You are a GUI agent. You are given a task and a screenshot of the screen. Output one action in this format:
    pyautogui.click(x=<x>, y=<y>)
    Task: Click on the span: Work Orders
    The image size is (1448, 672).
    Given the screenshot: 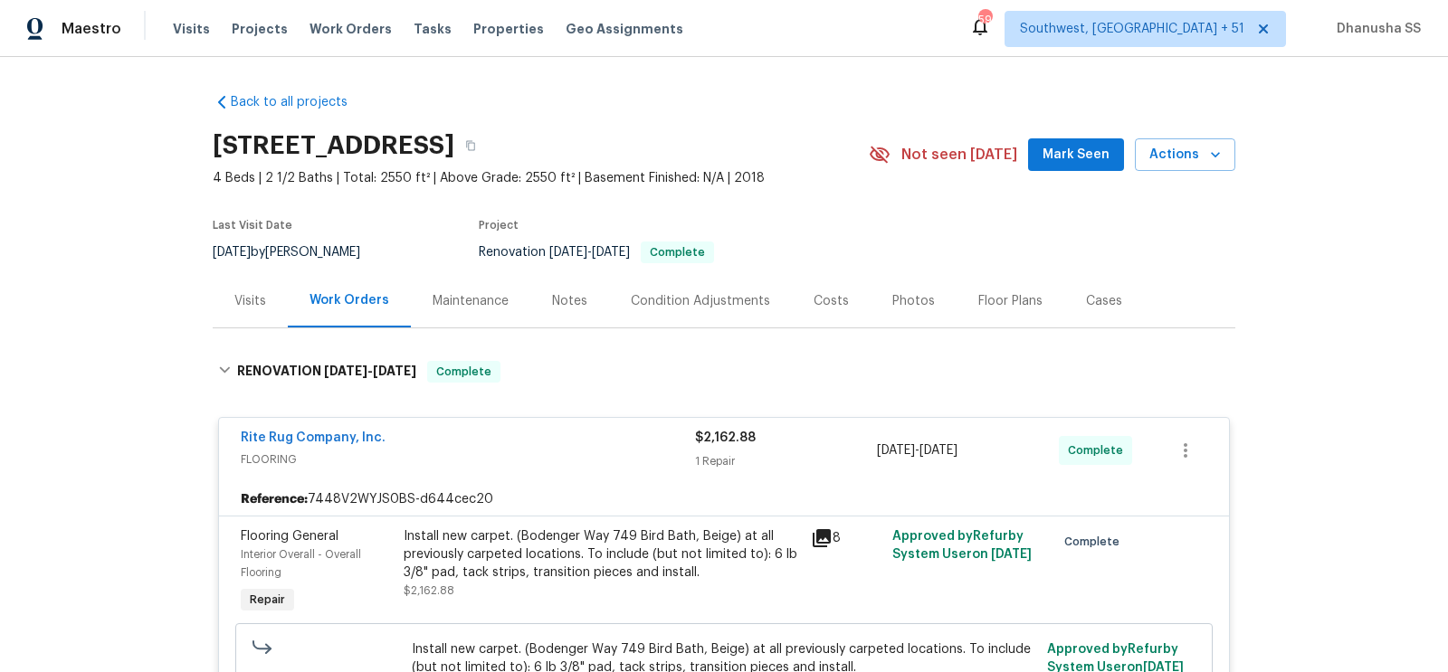 What is the action you would take?
    pyautogui.click(x=350, y=29)
    